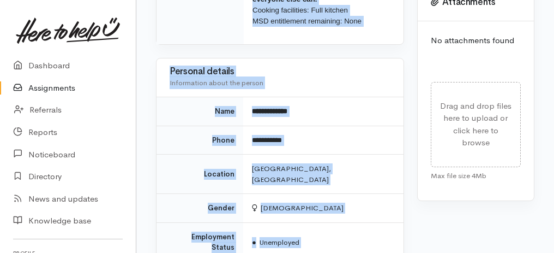  What do you see at coordinates (200, 208) in the screenshot?
I see `td: Gender` at bounding box center [200, 208].